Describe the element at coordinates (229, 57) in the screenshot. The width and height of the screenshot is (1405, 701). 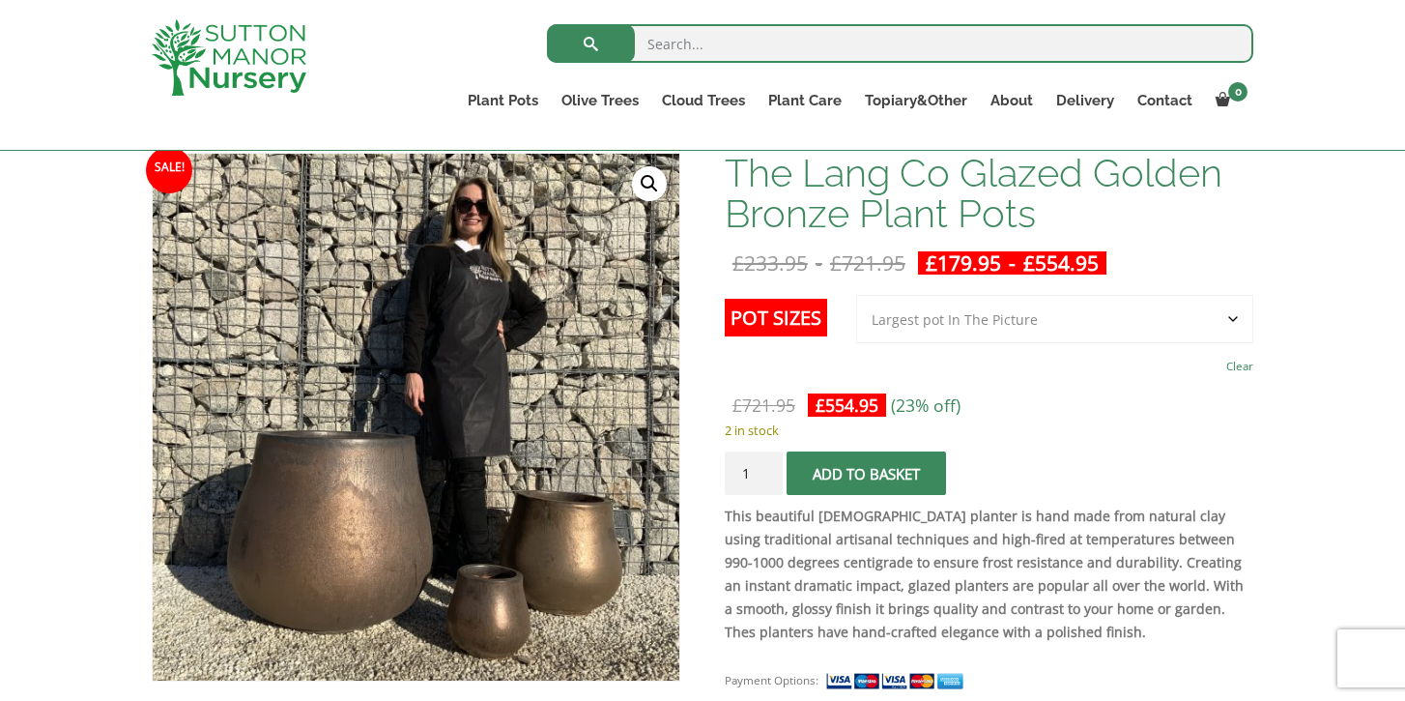
I see `img: logo` at that location.